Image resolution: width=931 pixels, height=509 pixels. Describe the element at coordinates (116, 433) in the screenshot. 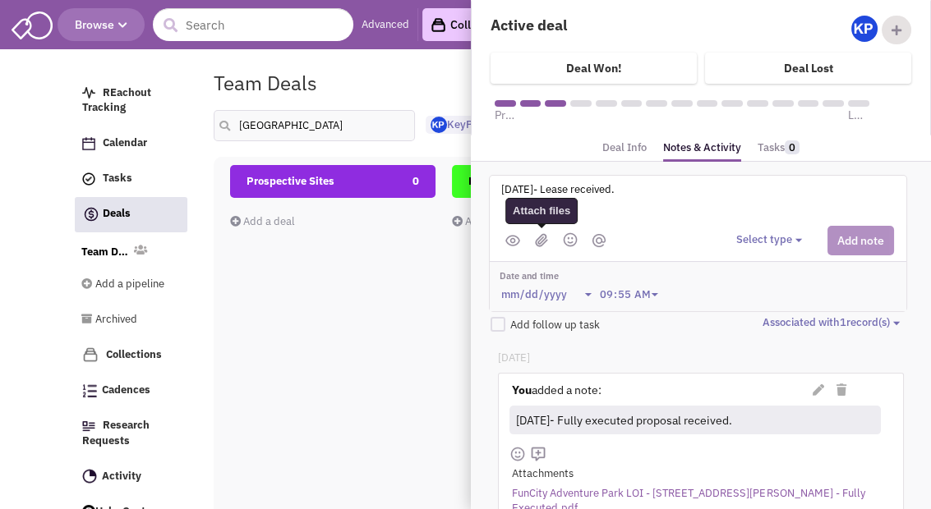

I see `span: Research Requests` at that location.